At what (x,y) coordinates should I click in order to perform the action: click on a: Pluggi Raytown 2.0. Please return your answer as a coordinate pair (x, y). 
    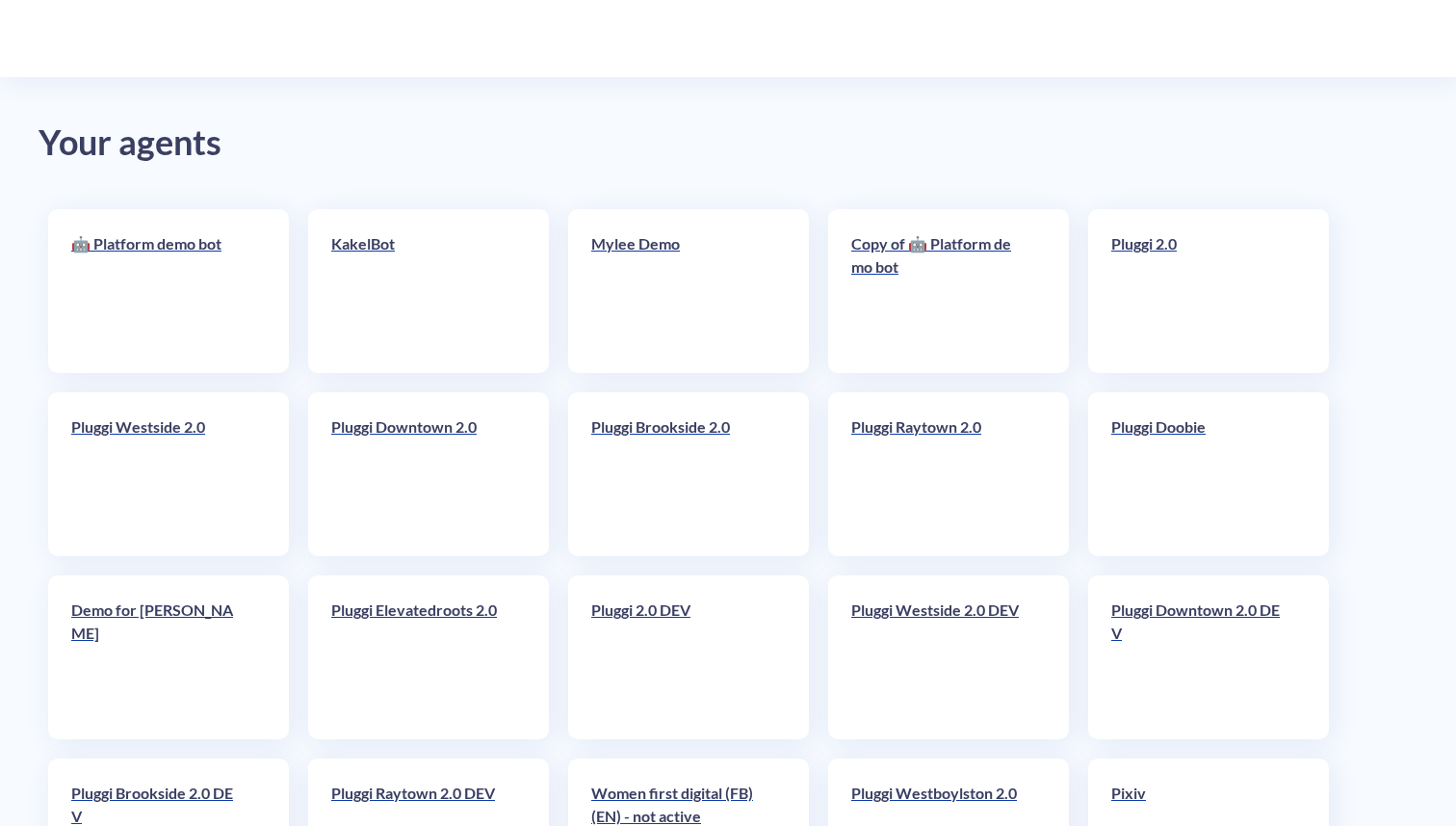
    Looking at the image, I should click on (938, 474).